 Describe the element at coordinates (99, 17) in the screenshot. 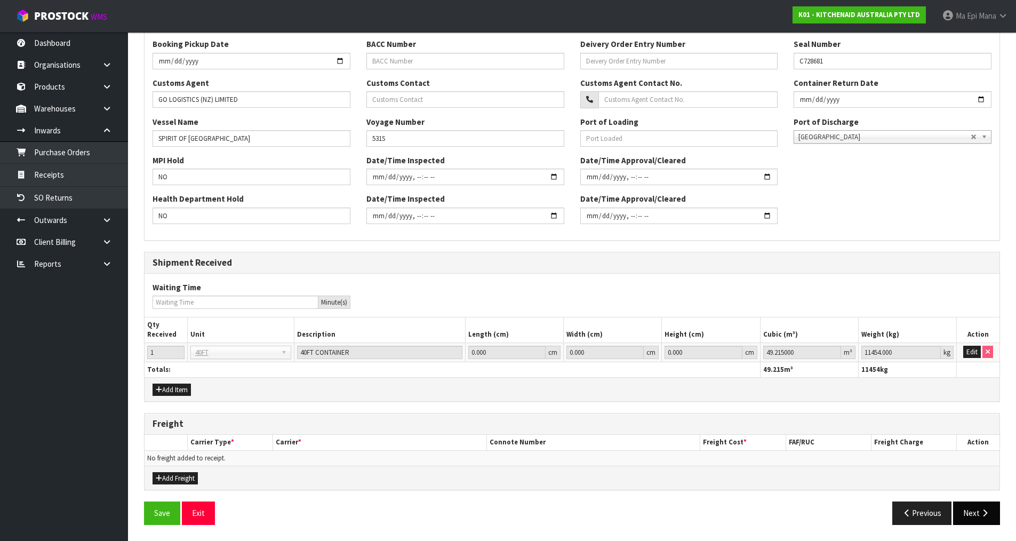

I see `small: WMS` at that location.